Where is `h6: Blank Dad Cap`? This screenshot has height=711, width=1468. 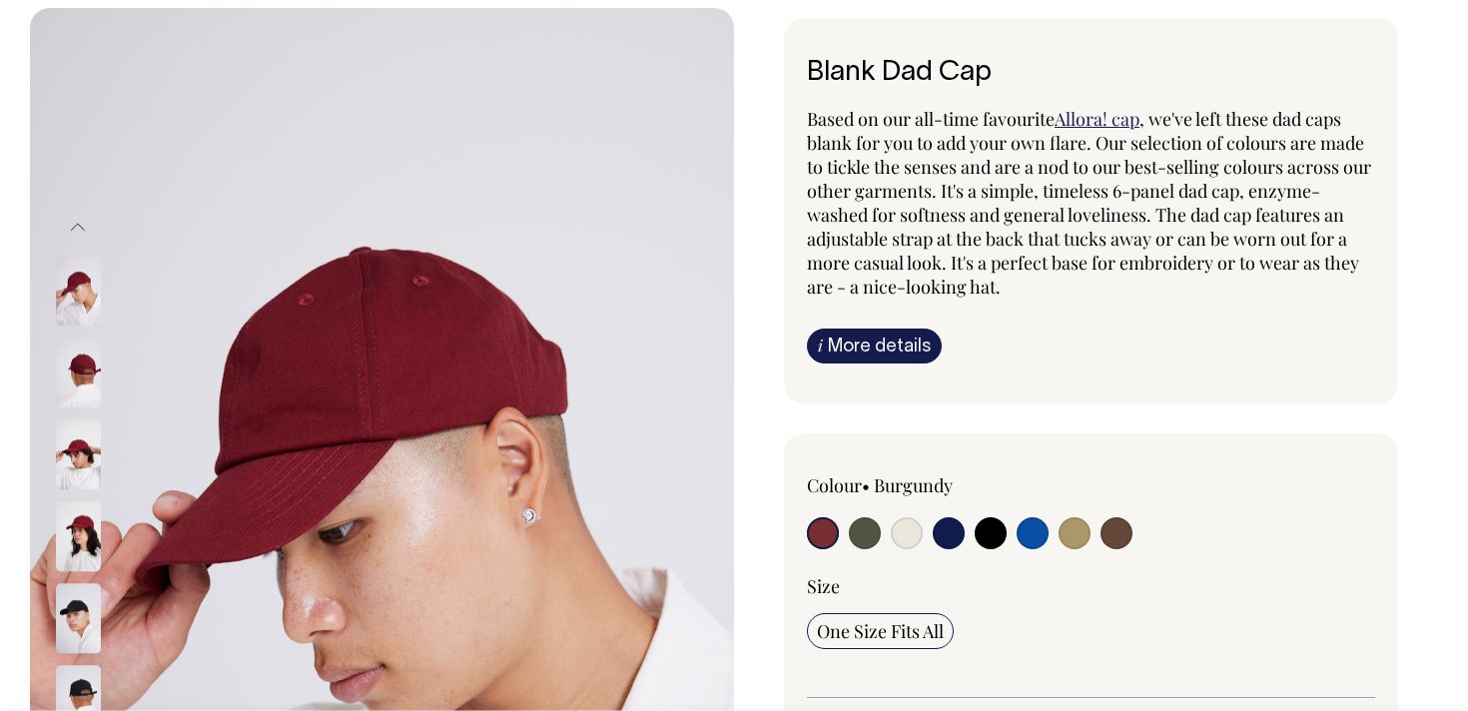 h6: Blank Dad Cap is located at coordinates (1091, 73).